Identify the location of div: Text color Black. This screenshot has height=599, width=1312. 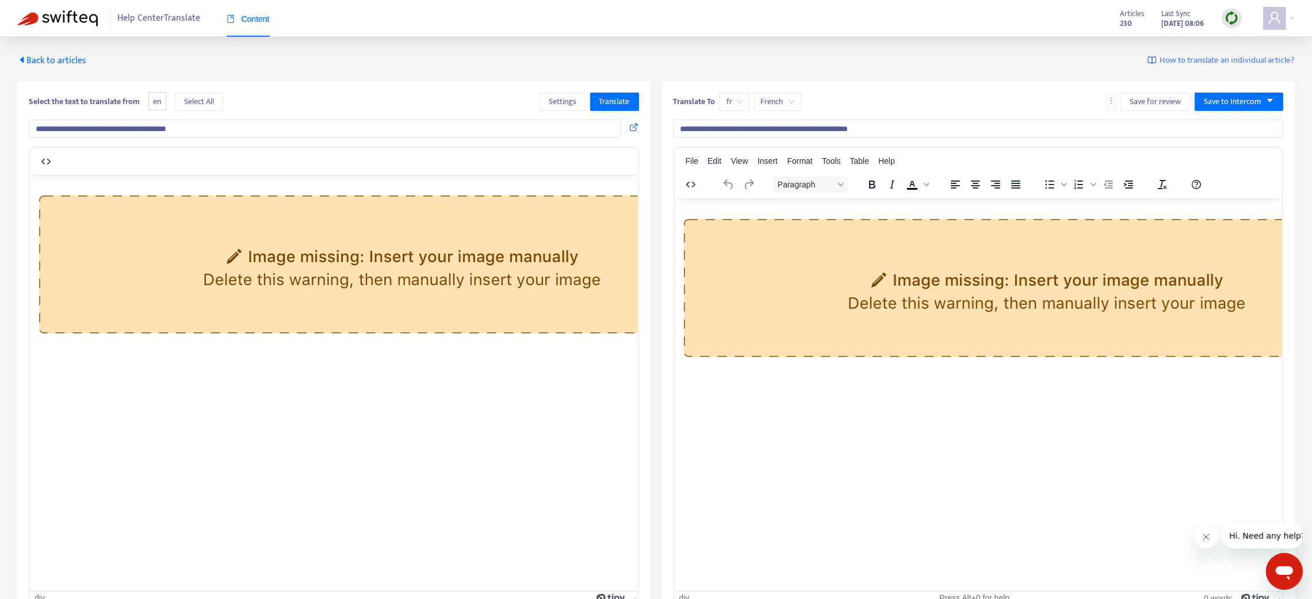
(916, 185).